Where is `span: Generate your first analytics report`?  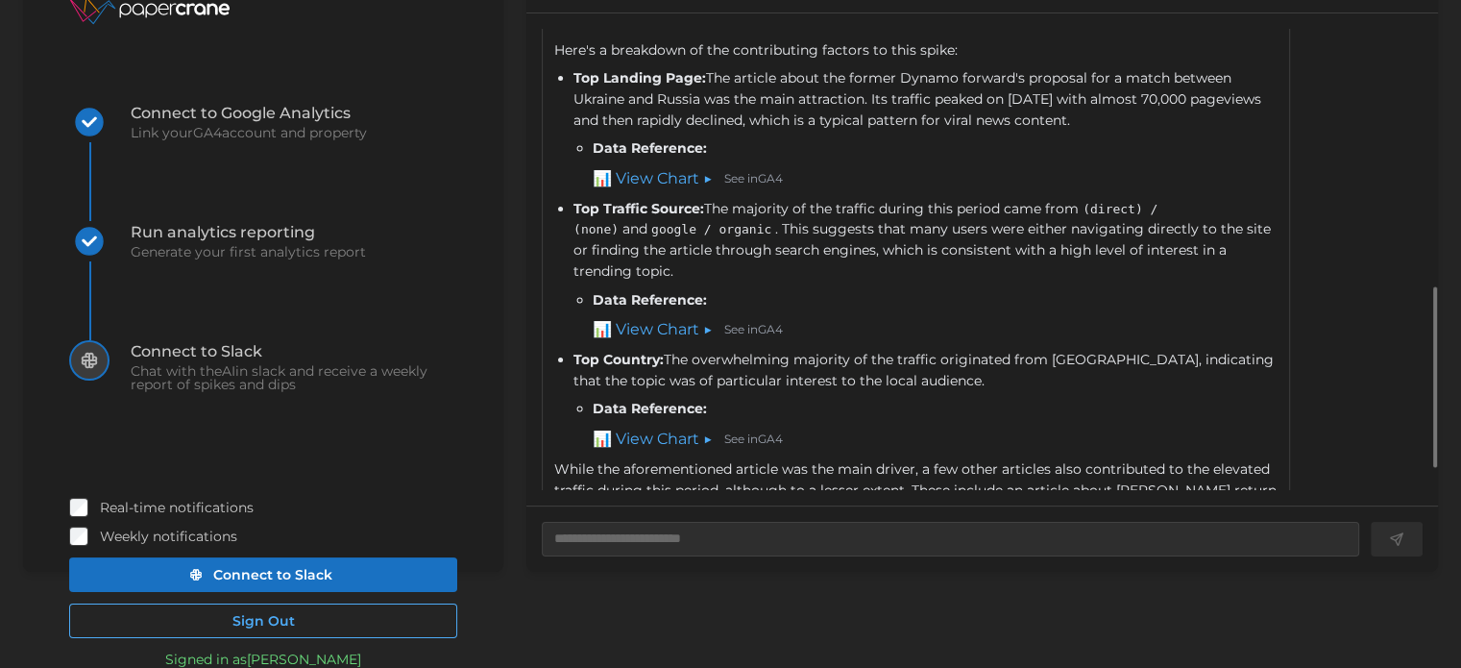 span: Generate your first analytics report is located at coordinates (248, 252).